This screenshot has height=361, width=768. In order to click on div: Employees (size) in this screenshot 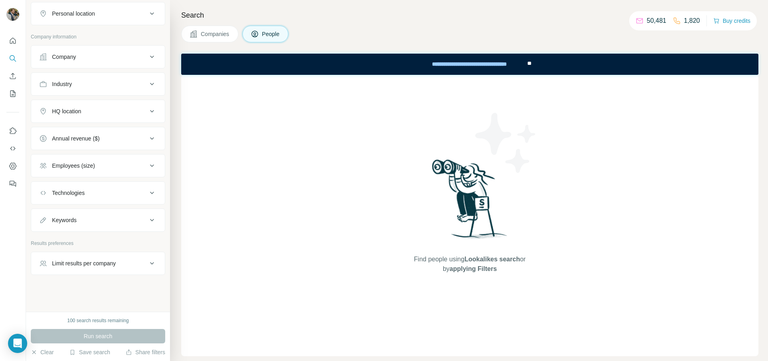, I will do `click(73, 166)`.